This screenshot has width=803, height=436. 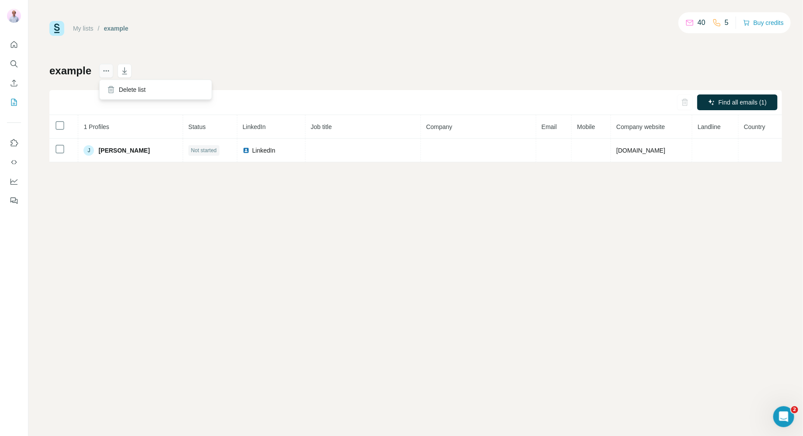 What do you see at coordinates (246, 150) in the screenshot?
I see `img: LinkedIn logo` at bounding box center [246, 150].